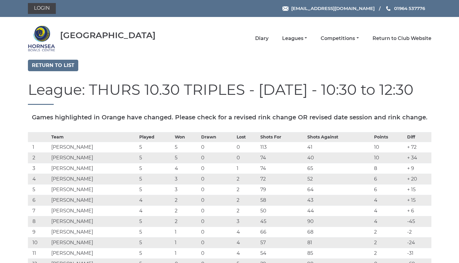 The width and height of the screenshot is (459, 263). What do you see at coordinates (418, 147) in the screenshot?
I see `td: + 72` at bounding box center [418, 147].